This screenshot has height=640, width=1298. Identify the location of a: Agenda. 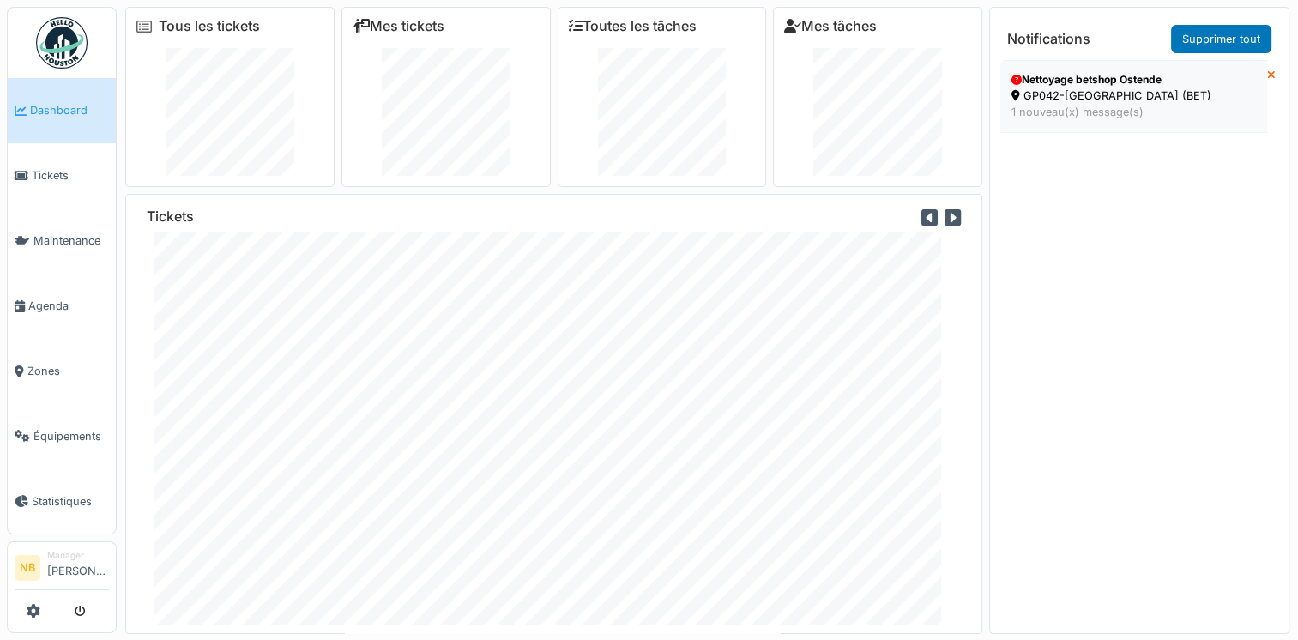
(62, 306).